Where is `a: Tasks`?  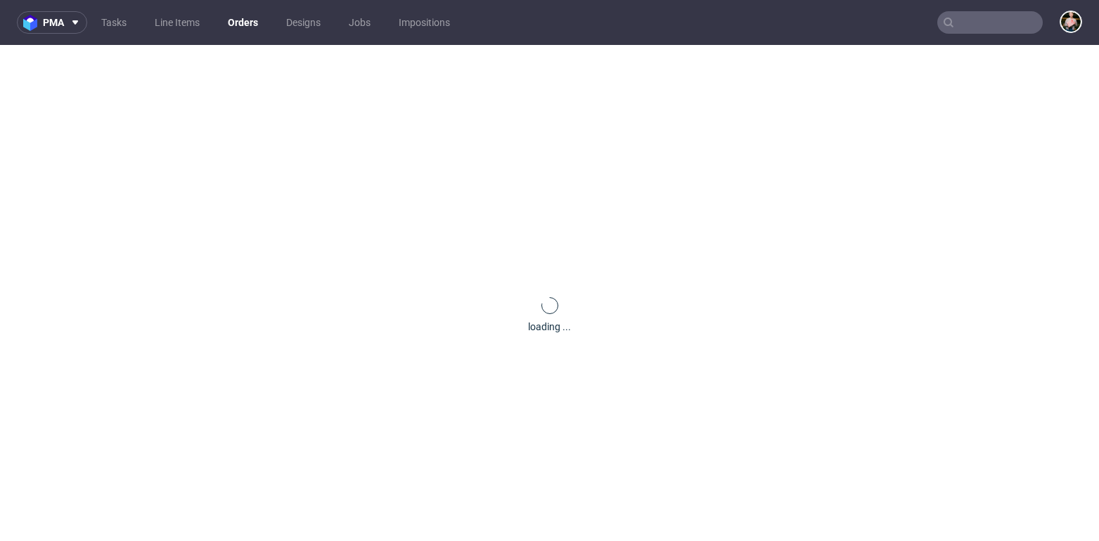 a: Tasks is located at coordinates (114, 22).